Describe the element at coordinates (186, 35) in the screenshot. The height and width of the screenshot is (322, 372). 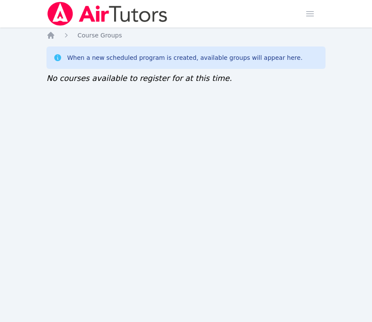
I see `nav: Breadcrumb` at that location.